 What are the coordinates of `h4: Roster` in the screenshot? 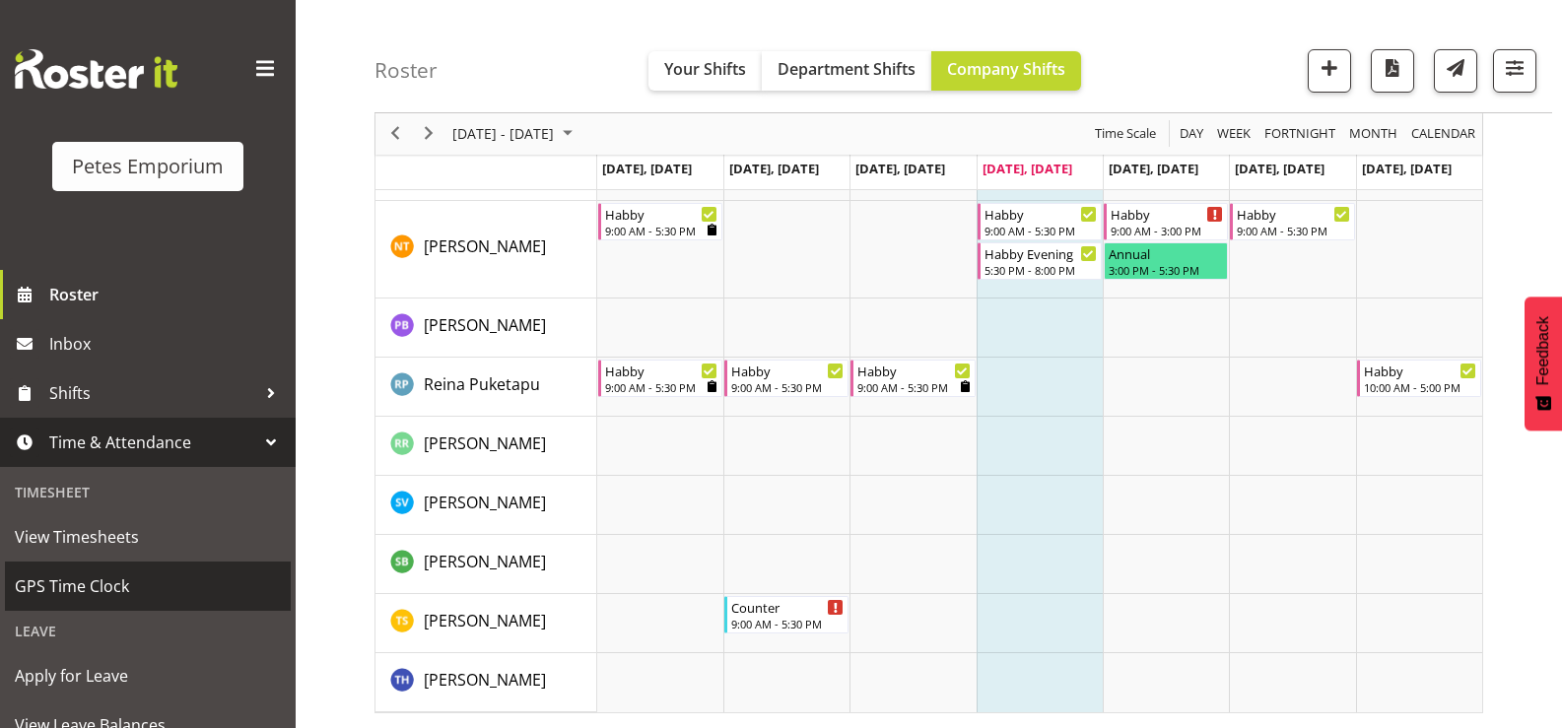 It's located at (406, 70).